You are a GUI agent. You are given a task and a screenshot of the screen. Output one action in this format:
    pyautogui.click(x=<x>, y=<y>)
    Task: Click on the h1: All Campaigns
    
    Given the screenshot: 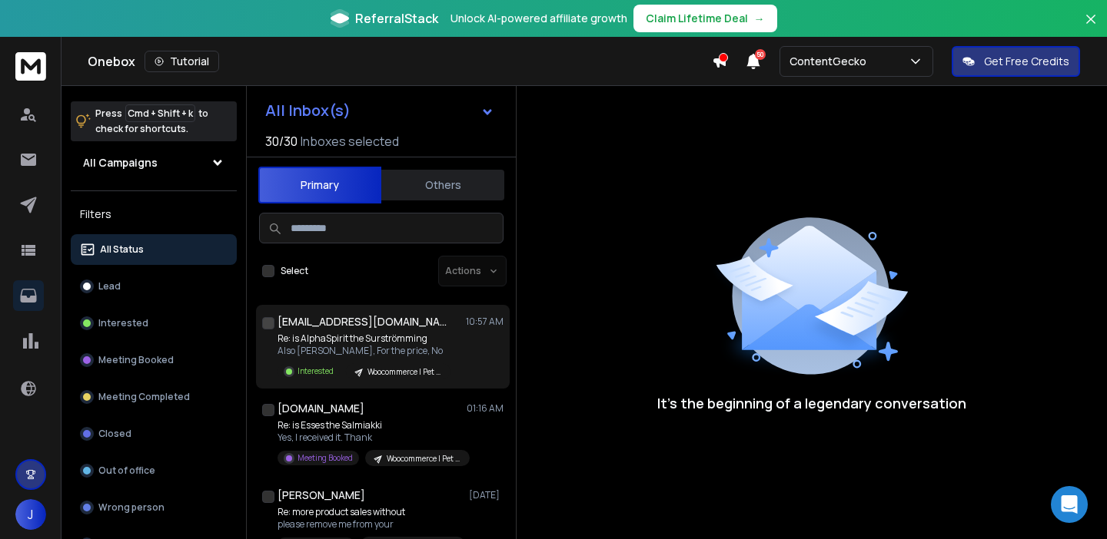 What is the action you would take?
    pyautogui.click(x=120, y=163)
    